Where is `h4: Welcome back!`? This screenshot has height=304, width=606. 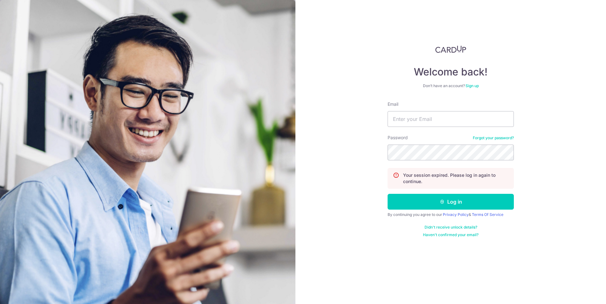
h4: Welcome back! is located at coordinates (451, 72).